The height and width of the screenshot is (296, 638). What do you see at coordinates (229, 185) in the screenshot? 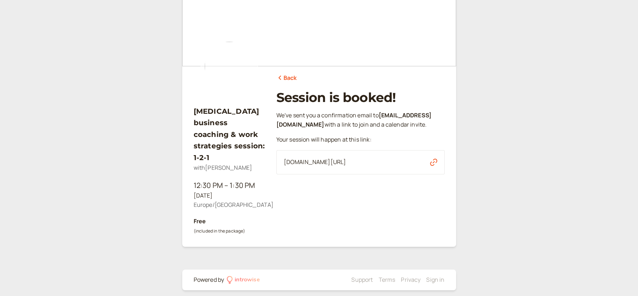
I see `div: 12:30 PM – 1:30 PM` at bounding box center [229, 185].